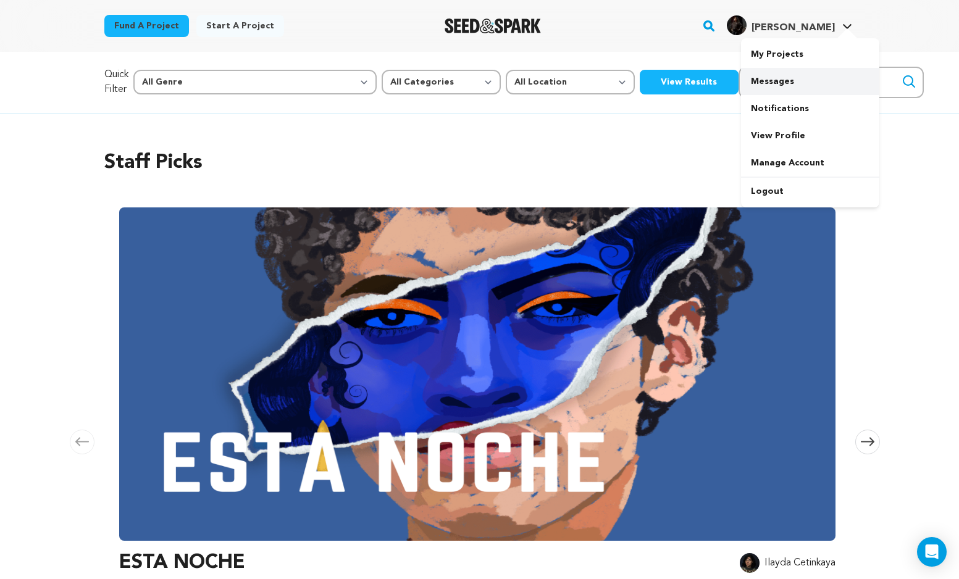  Describe the element at coordinates (810, 191) in the screenshot. I see `a: Logout` at that location.